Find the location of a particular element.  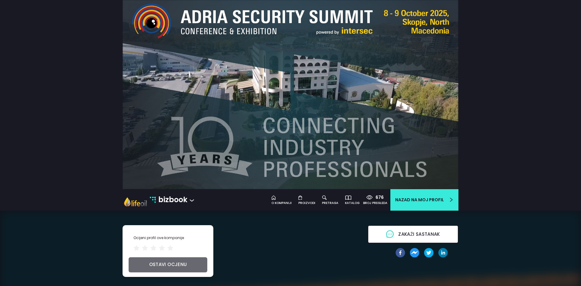

a: o kompaniji is located at coordinates (282, 200).